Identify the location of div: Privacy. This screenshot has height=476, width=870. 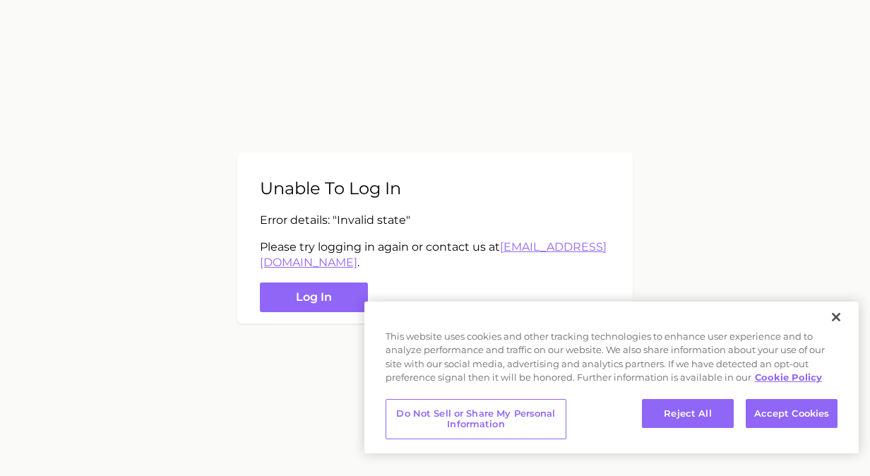
(612, 377).